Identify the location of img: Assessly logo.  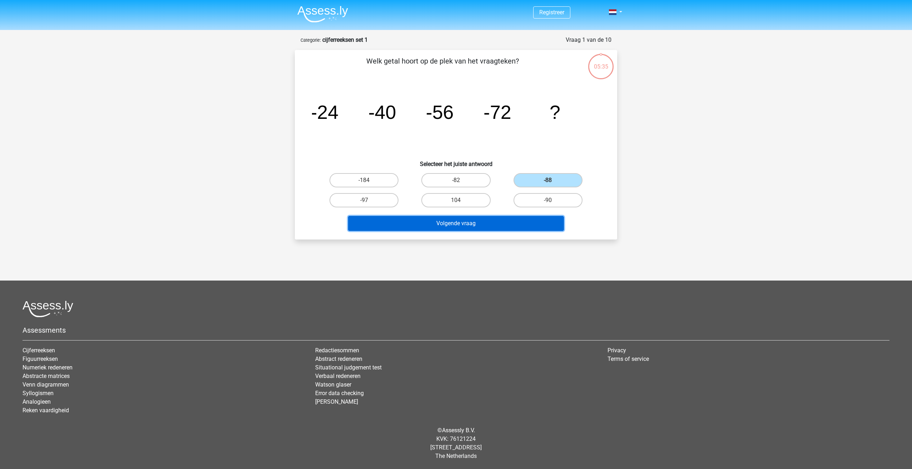
(48, 309).